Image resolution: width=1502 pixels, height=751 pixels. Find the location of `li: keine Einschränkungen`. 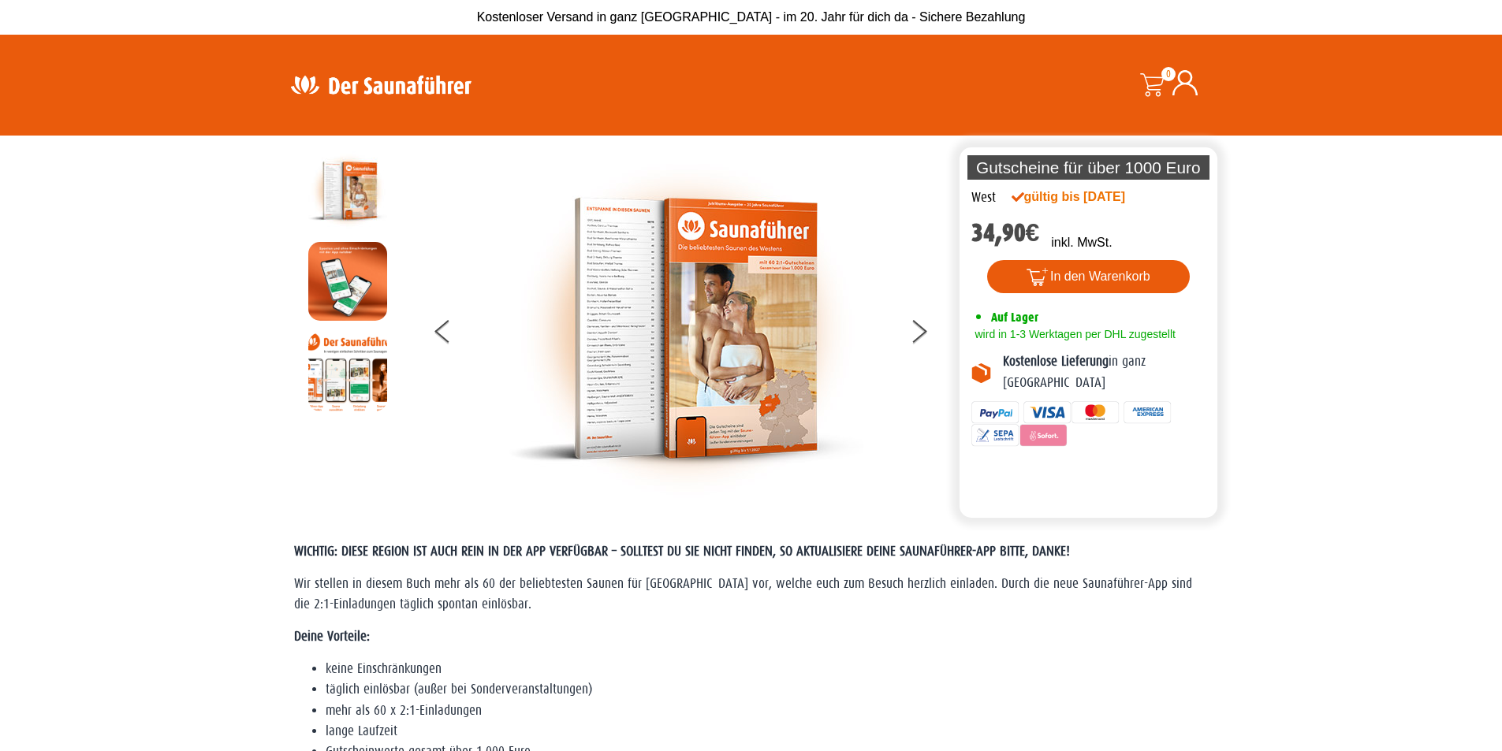

li: keine Einschränkungen is located at coordinates (767, 669).